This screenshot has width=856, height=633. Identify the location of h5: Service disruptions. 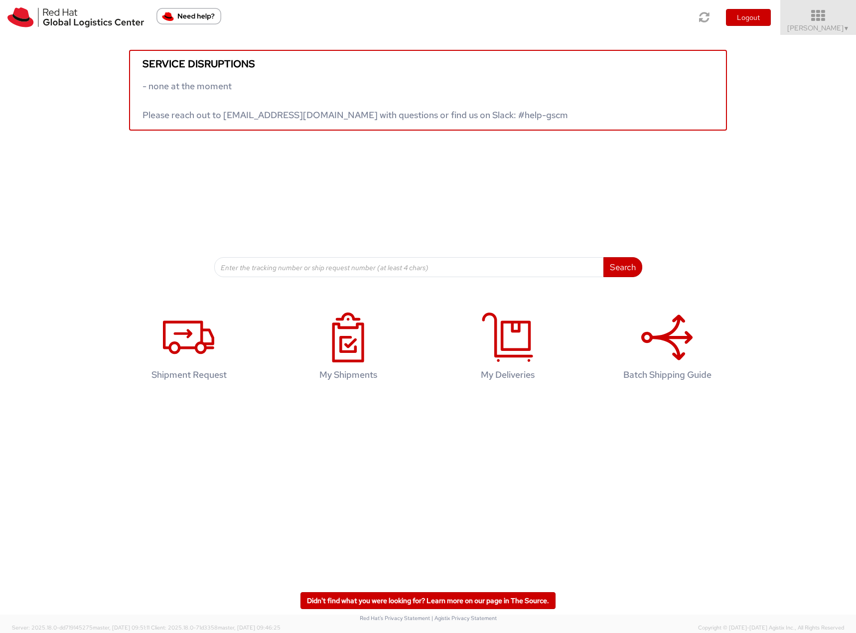
(428, 64).